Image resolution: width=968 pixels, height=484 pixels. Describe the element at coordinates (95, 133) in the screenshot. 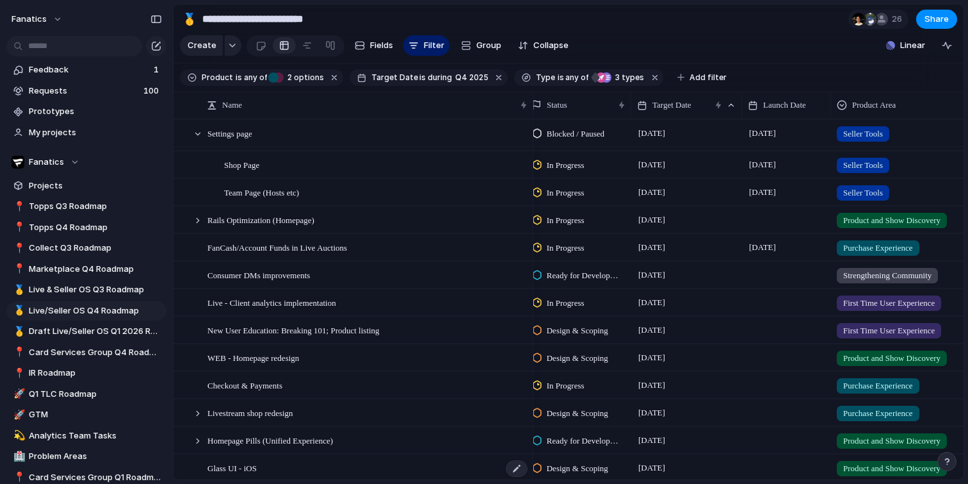

I see `span: My projects` at that location.